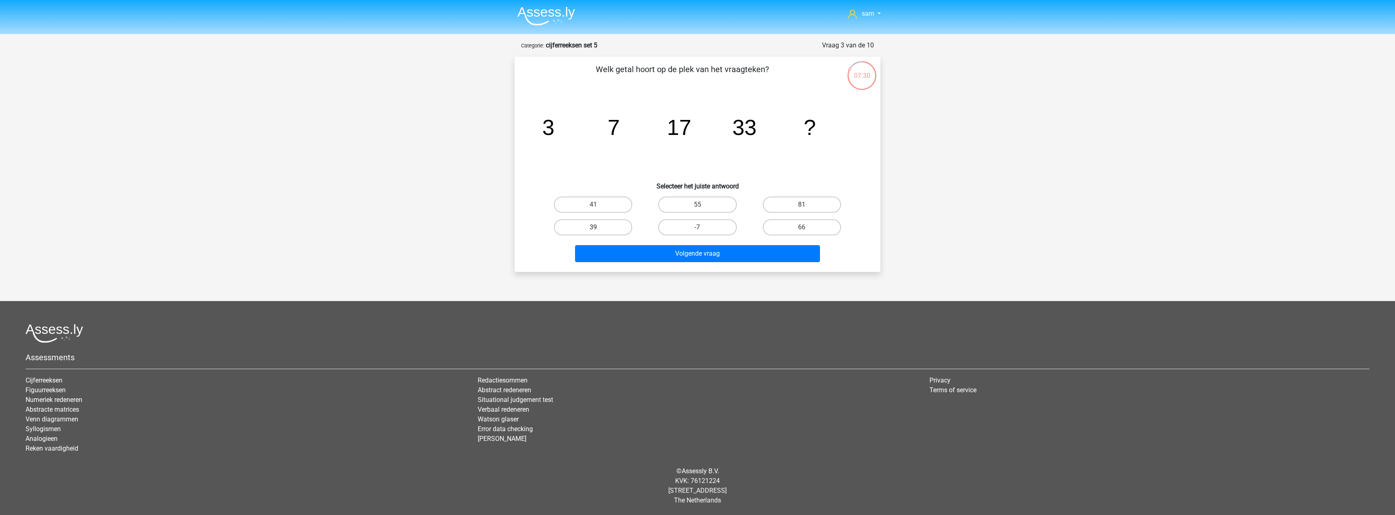  Describe the element at coordinates (848, 45) in the screenshot. I see `div: Vraag 3 van de 10` at that location.